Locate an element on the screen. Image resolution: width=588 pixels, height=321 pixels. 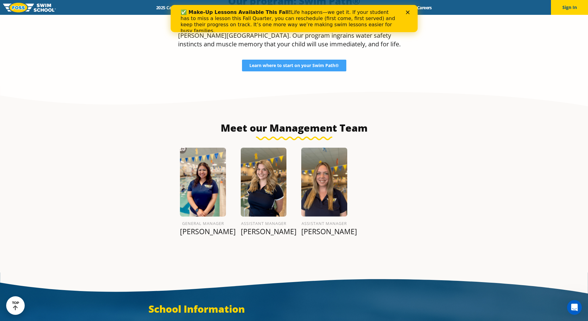
a: Swim Path® Program is located at coordinates (242, 7).